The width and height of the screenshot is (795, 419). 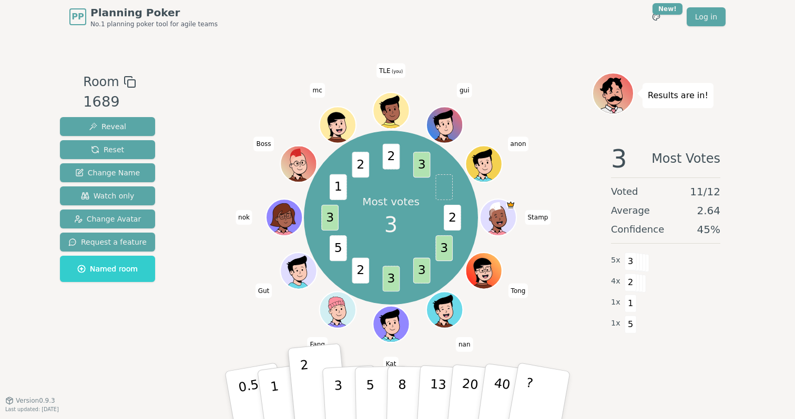 What do you see at coordinates (35, 401) in the screenshot?
I see `span: Version 0.9.3` at bounding box center [35, 401].